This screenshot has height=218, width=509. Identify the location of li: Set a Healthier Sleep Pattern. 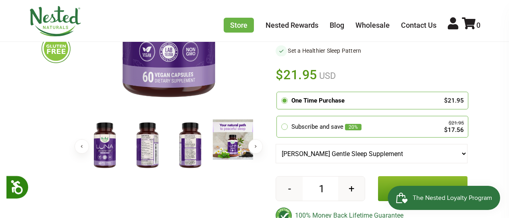
(324, 51).